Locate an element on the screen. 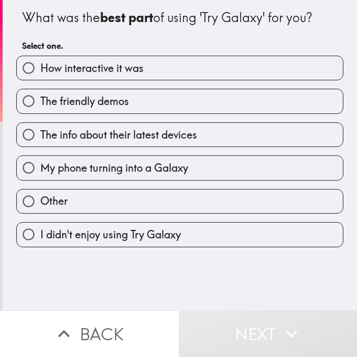  b: best part is located at coordinates (126, 17).